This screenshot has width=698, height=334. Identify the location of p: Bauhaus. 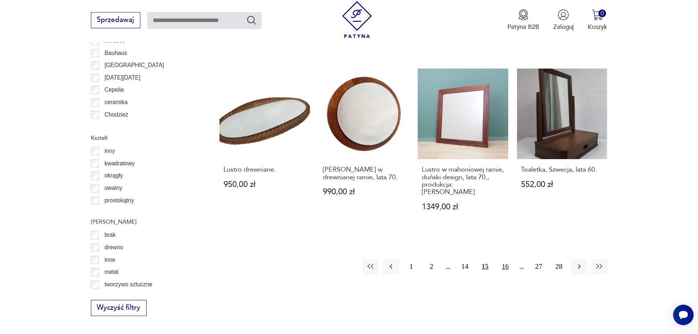
(116, 53).